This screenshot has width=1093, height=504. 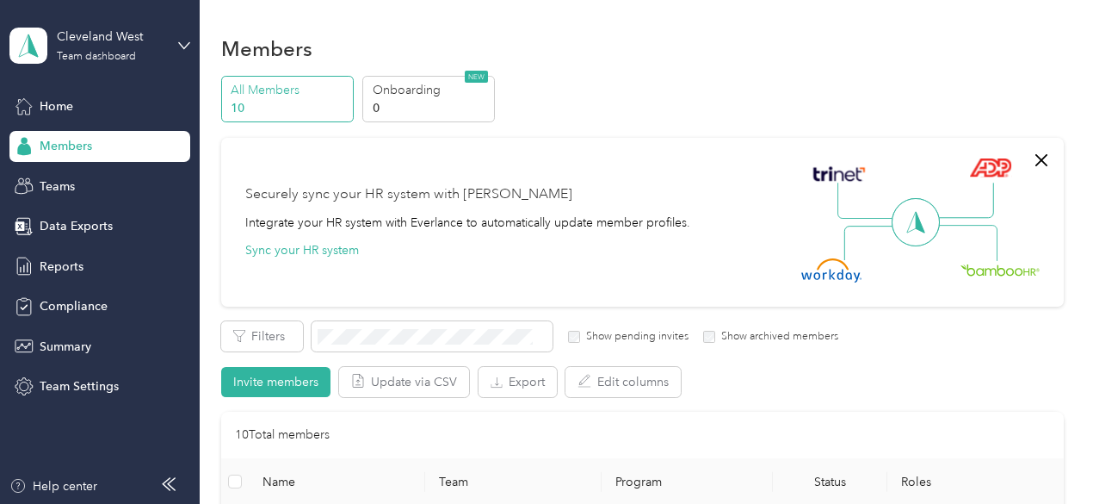 What do you see at coordinates (65, 145) in the screenshot?
I see `span: Members` at bounding box center [65, 145].